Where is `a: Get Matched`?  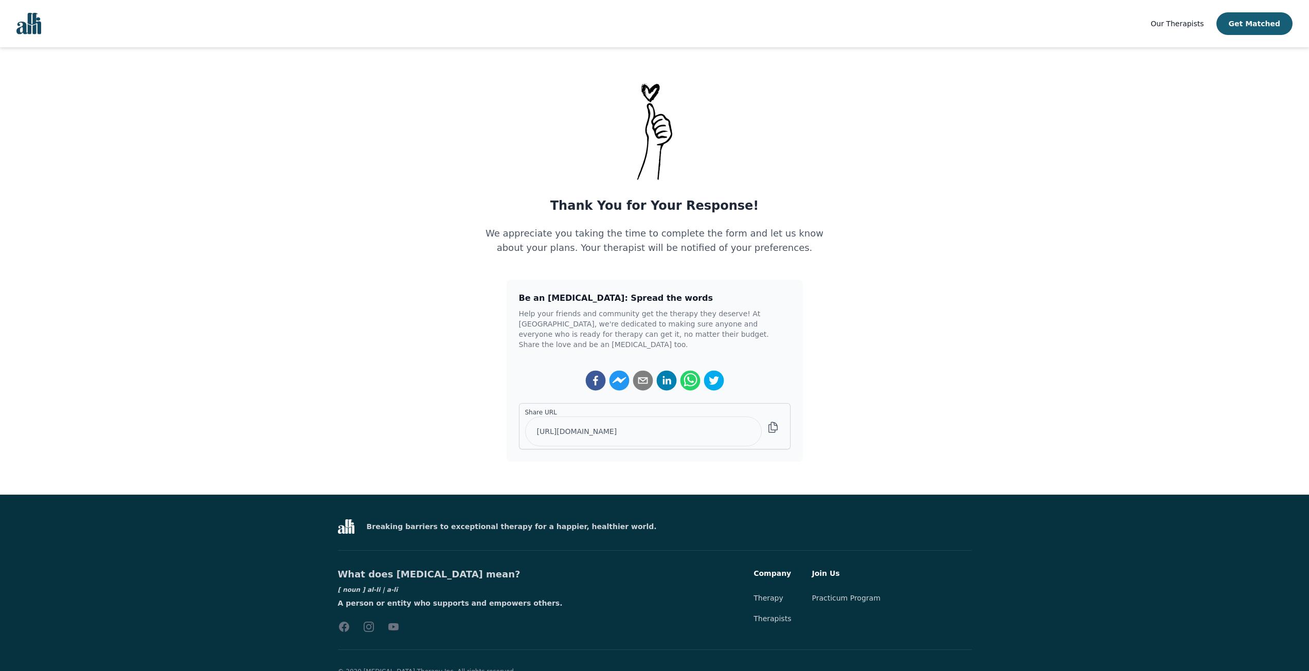 a: Get Matched is located at coordinates (1255, 24).